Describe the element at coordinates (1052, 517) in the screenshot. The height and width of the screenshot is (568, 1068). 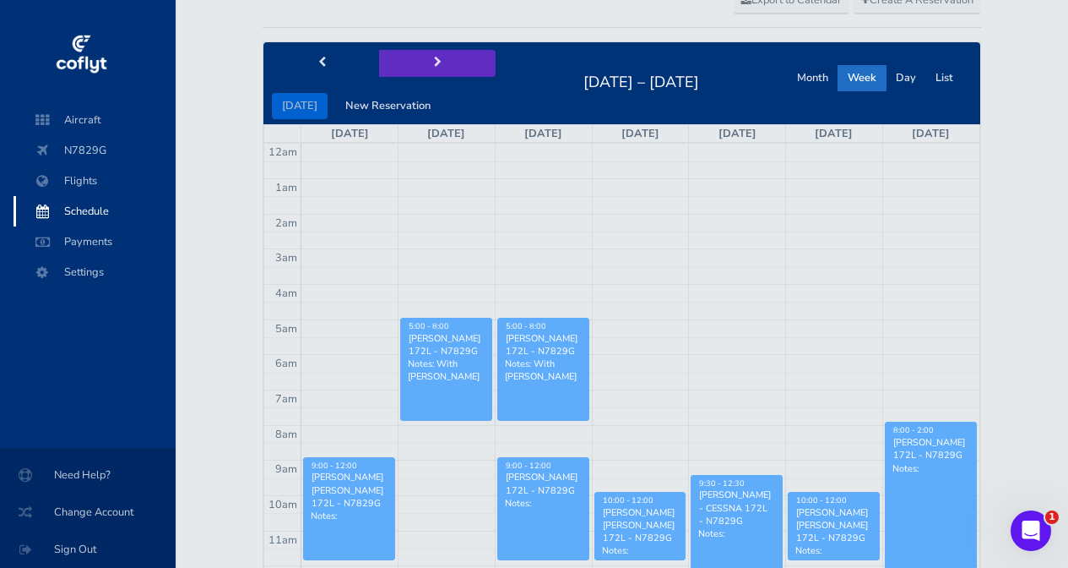
I see `span: 1` at that location.